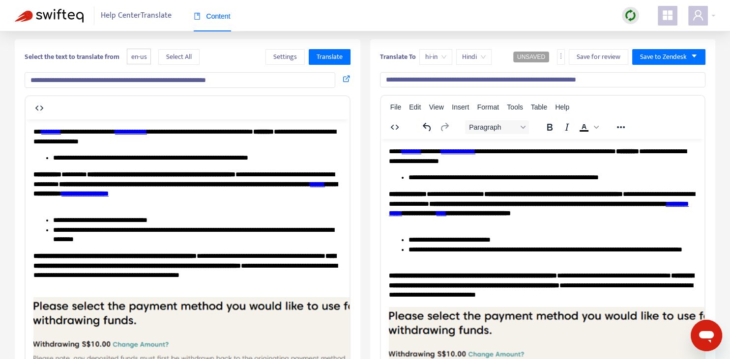 Image resolution: width=730 pixels, height=359 pixels. Describe the element at coordinates (488, 107) in the screenshot. I see `span: Format` at that location.